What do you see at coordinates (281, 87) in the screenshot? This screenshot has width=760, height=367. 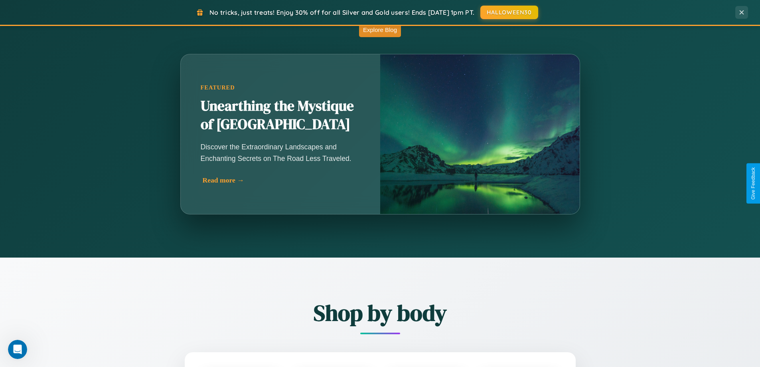 I see `div: Featured` at bounding box center [281, 87].